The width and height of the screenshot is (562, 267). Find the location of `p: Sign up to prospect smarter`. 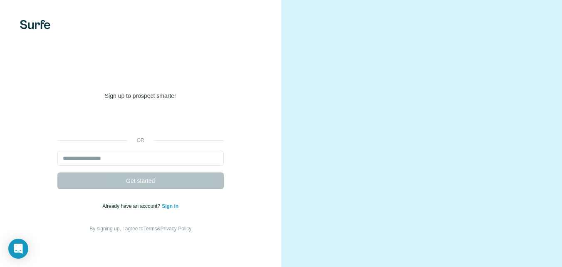

p: Sign up to prospect smarter is located at coordinates (141, 96).